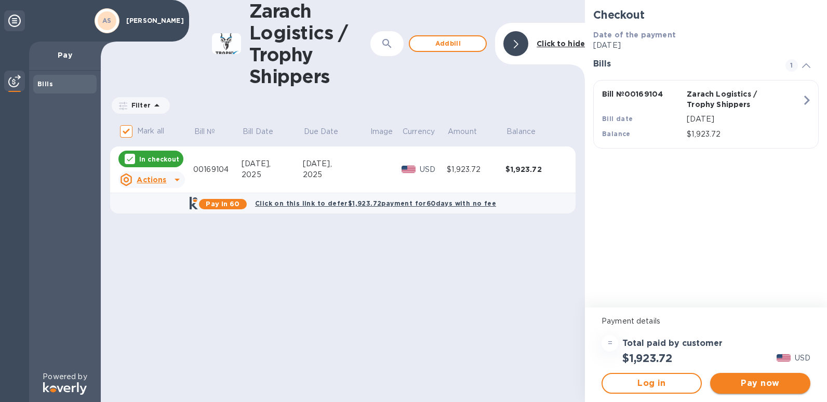 The width and height of the screenshot is (827, 402). What do you see at coordinates (264, 131) in the screenshot?
I see `span: Bill Date` at bounding box center [264, 131].